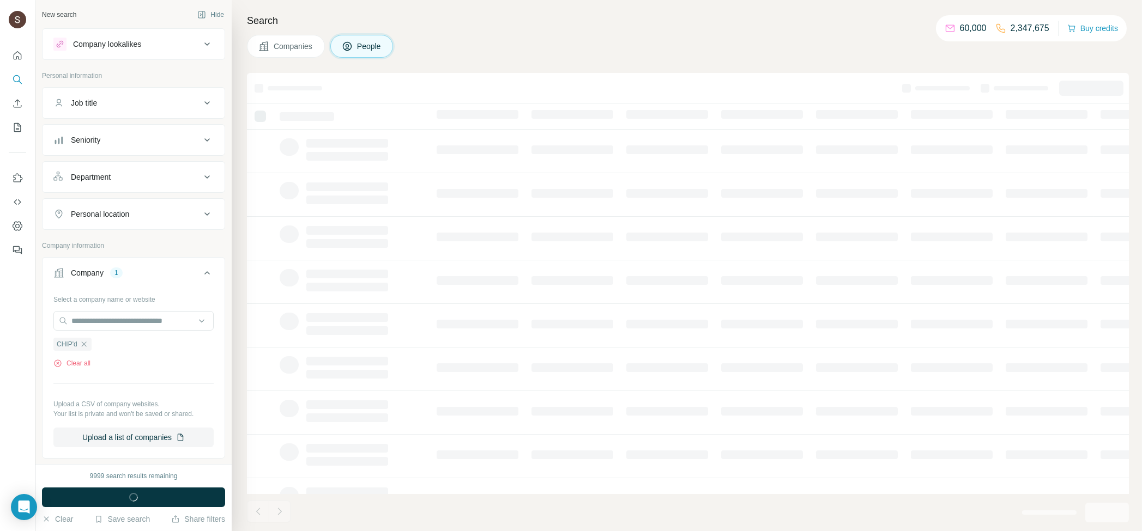 The height and width of the screenshot is (531, 1142). What do you see at coordinates (90, 177) in the screenshot?
I see `div: Department` at bounding box center [90, 177].